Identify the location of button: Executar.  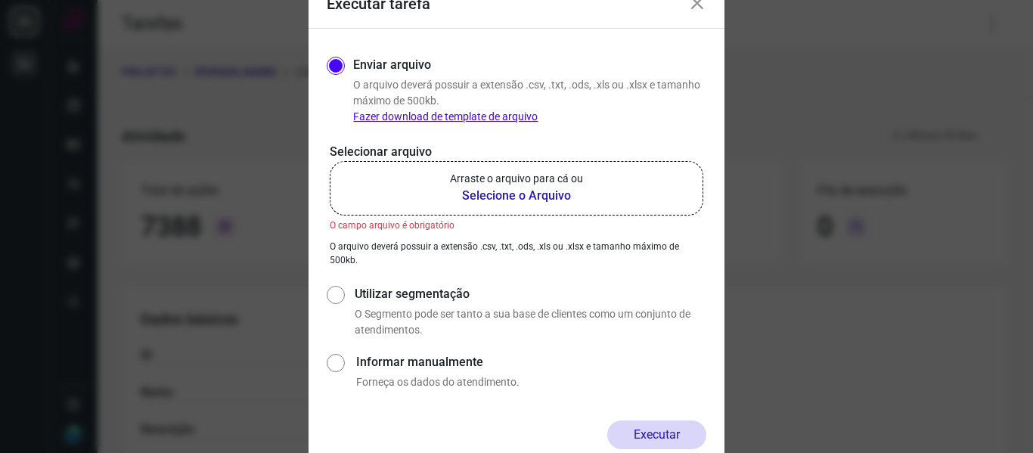
(657, 435).